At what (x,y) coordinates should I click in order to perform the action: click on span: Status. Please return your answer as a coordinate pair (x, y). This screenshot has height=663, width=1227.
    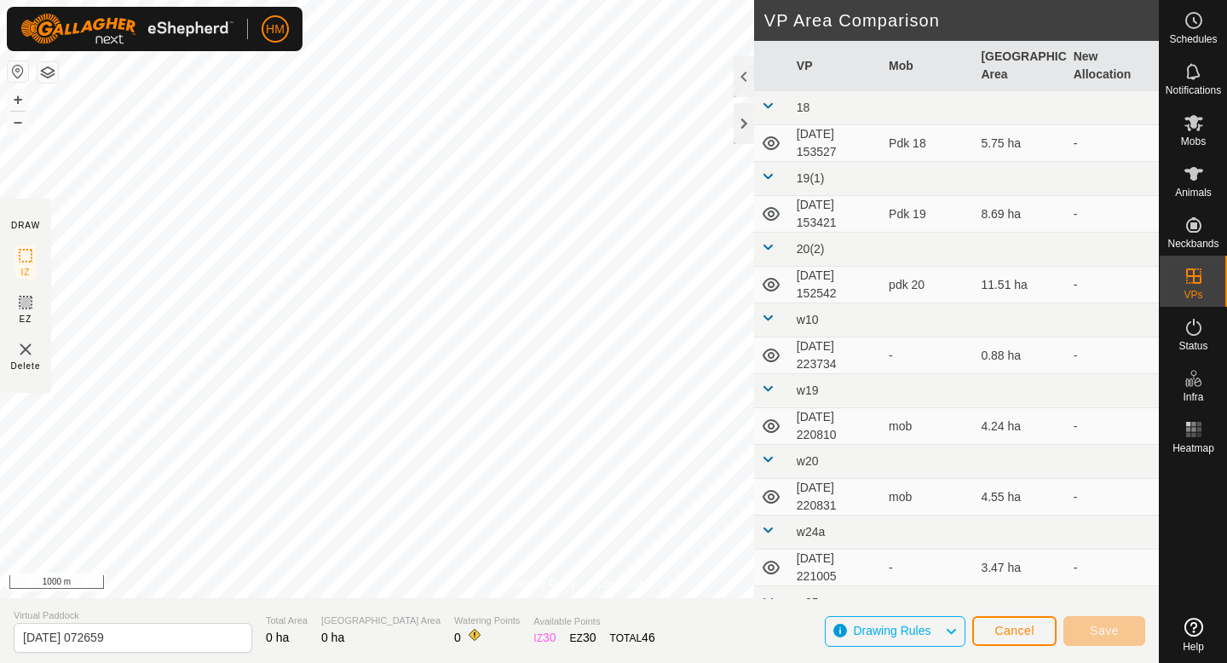
    Looking at the image, I should click on (1193, 346).